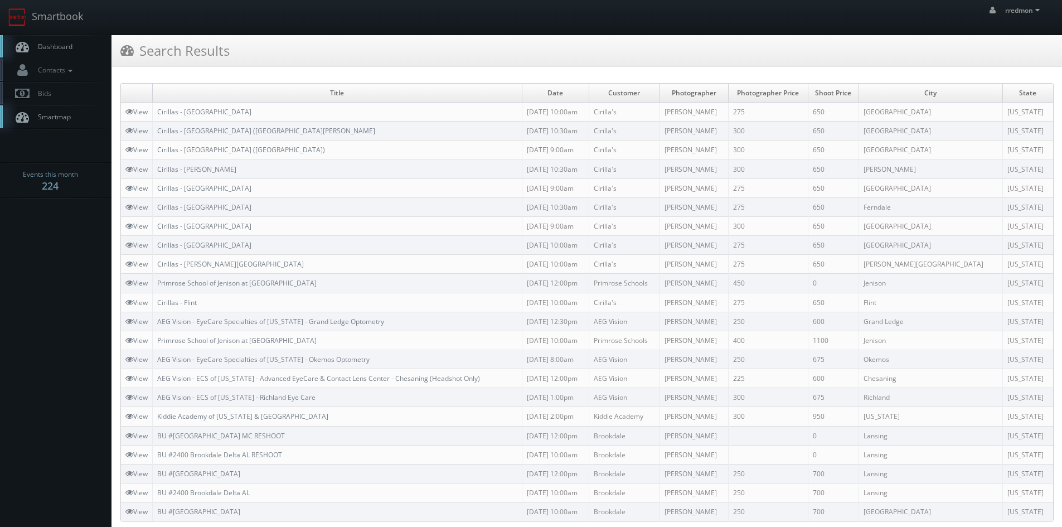 This screenshot has width=1062, height=527. What do you see at coordinates (931, 93) in the screenshot?
I see `td: City` at bounding box center [931, 93].